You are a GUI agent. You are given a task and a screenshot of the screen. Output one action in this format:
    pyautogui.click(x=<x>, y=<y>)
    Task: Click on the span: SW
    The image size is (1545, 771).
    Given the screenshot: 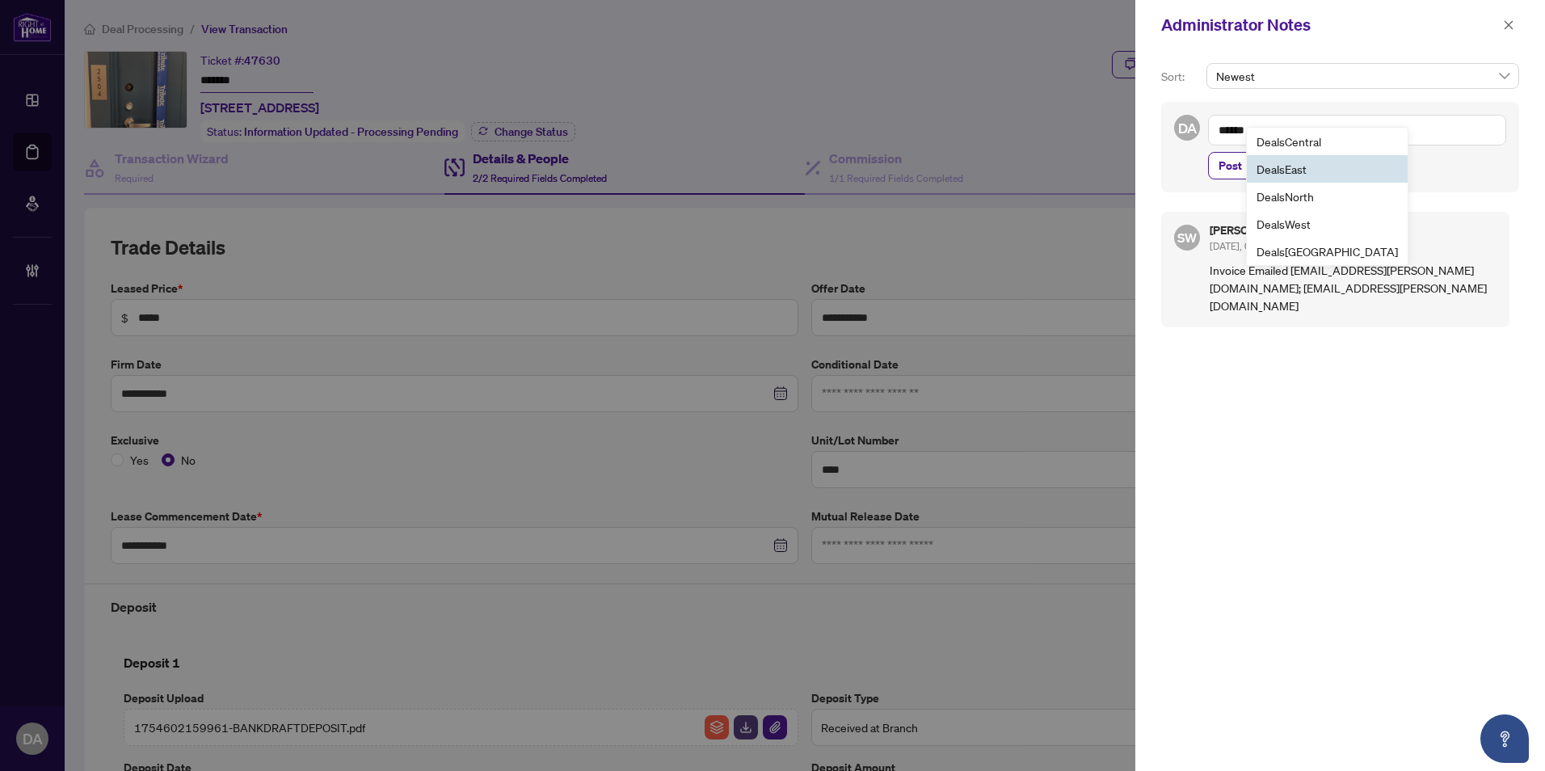 What is the action you would take?
    pyautogui.click(x=1187, y=237)
    